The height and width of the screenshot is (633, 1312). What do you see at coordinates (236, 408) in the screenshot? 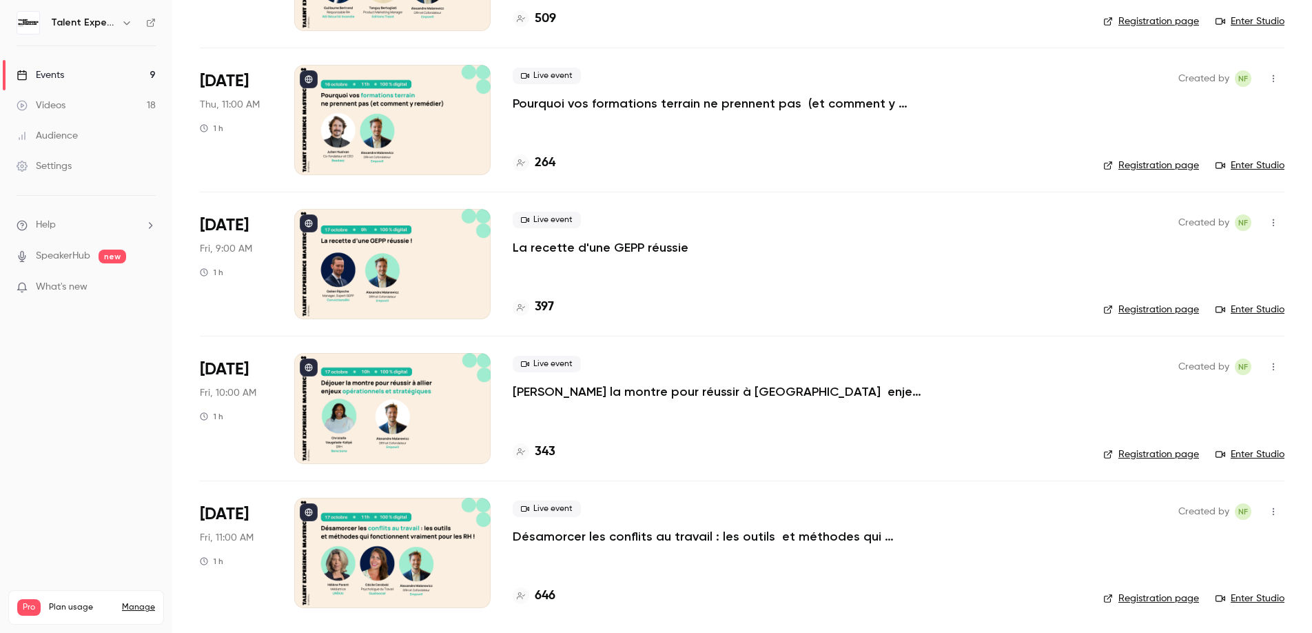
I see `div: Oct 17 Fri, 10:00 AM (Europe/Paris)` at bounding box center [236, 408].